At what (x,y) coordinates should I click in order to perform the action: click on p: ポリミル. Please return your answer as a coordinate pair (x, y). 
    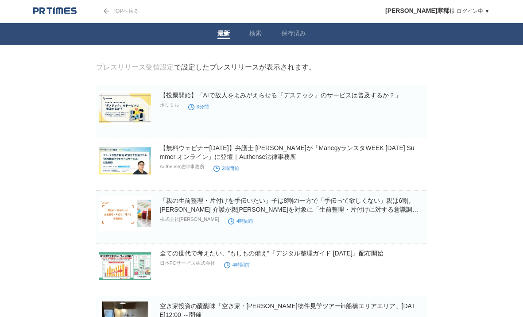
    Looking at the image, I should click on (170, 105).